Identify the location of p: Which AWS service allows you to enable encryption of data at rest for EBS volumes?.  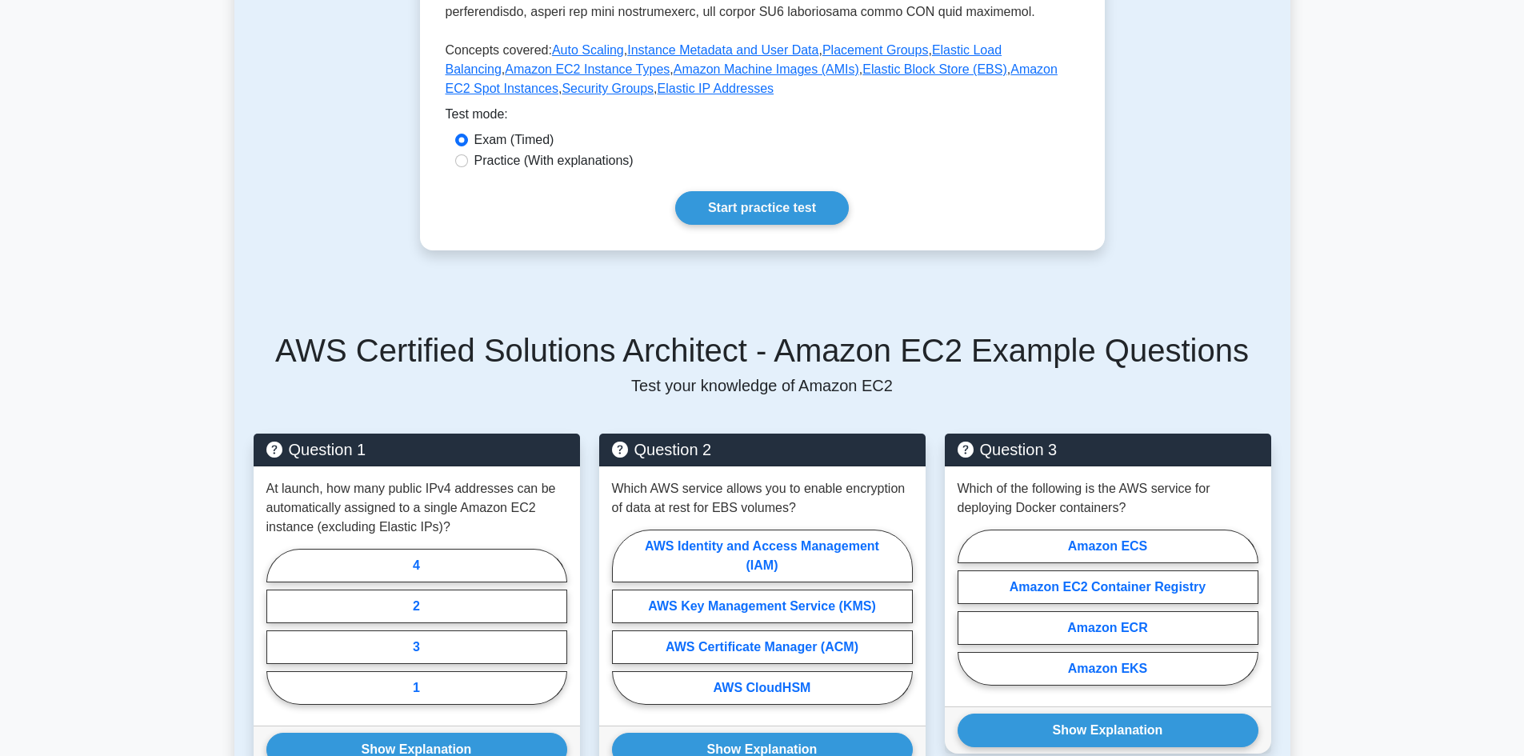
(762, 498).